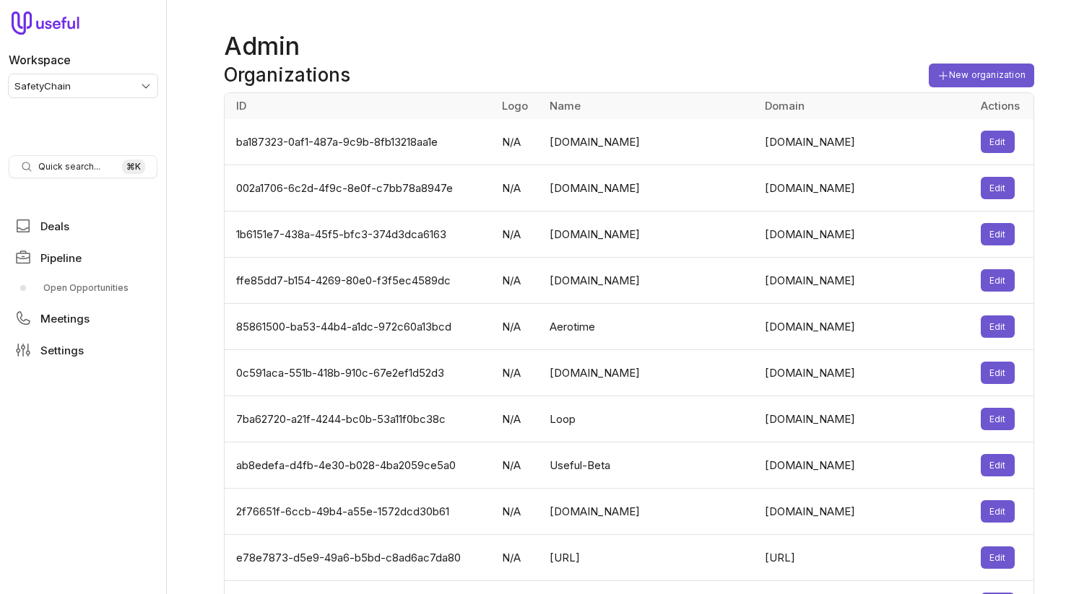  I want to click on th: Domain, so click(864, 106).